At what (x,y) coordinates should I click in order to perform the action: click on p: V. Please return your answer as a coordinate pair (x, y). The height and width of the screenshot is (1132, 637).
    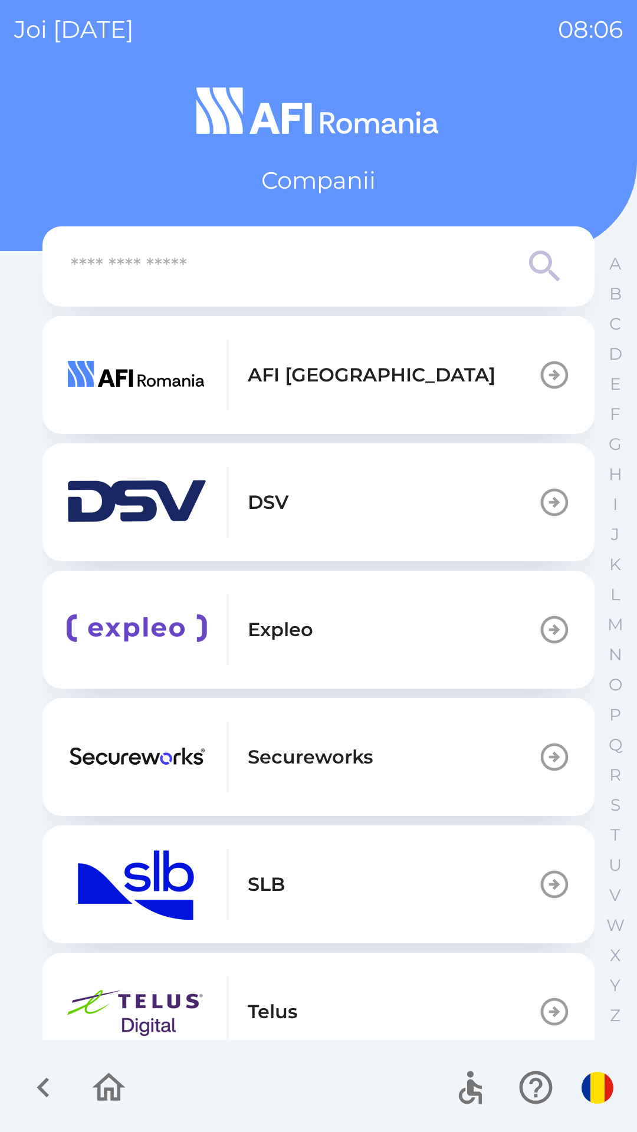
    Looking at the image, I should click on (615, 895).